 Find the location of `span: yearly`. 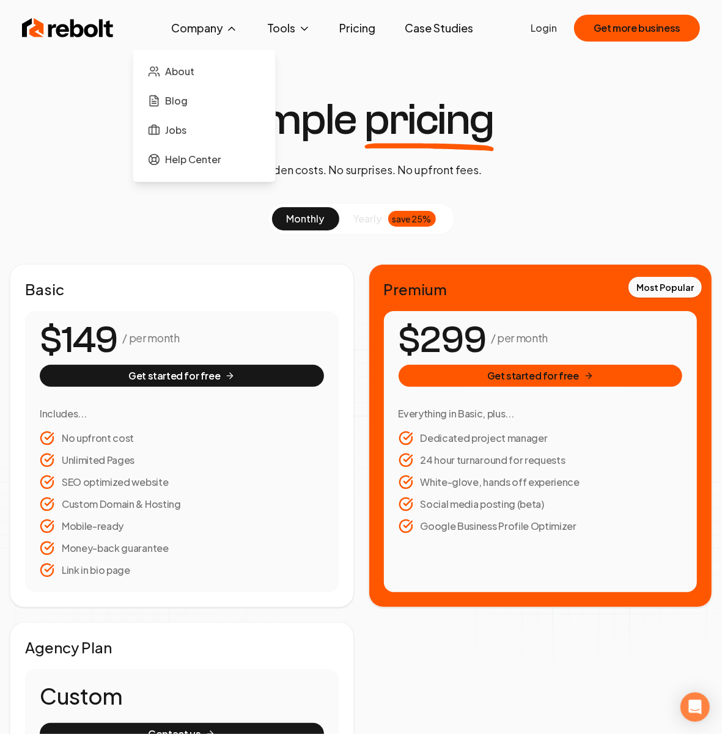

span: yearly is located at coordinates (368, 219).